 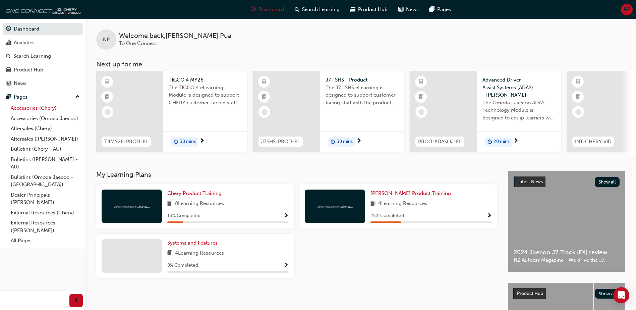 What do you see at coordinates (432, 9) in the screenshot?
I see `span: pages-icon` at bounding box center [432, 9].